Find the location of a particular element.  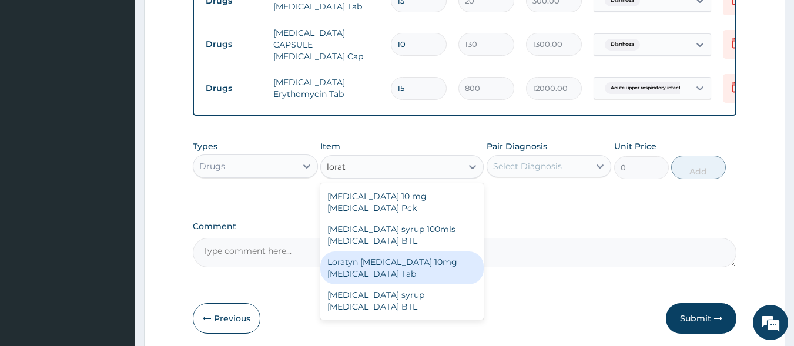

label: Pair Diagnosis is located at coordinates (517, 146).